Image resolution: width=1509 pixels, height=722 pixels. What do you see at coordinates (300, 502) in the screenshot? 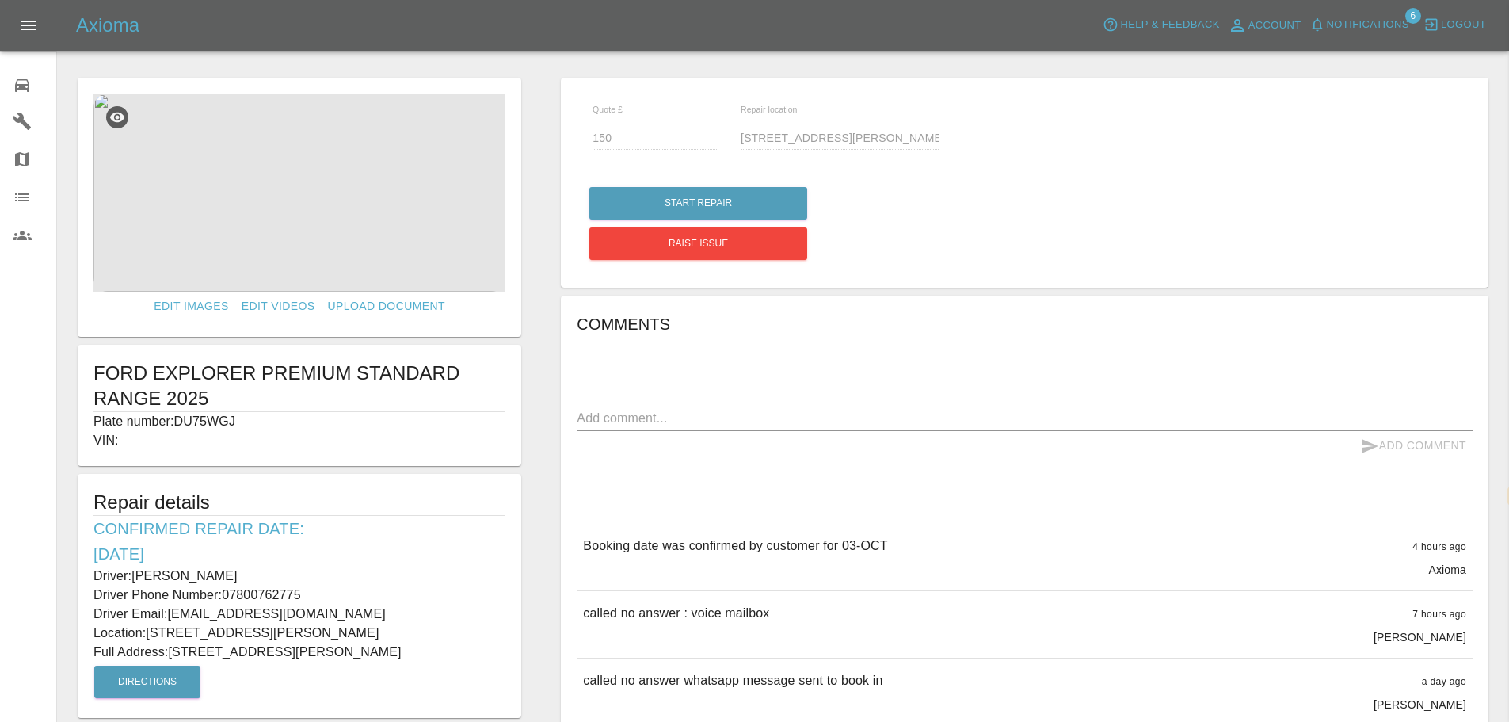
I see `h5: Repair details` at bounding box center [300, 502].